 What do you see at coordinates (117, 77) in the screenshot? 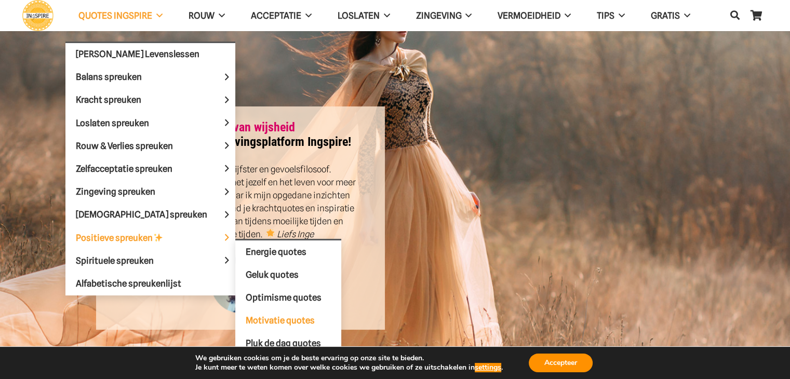
I see `span: Balans spreuken` at bounding box center [117, 77].